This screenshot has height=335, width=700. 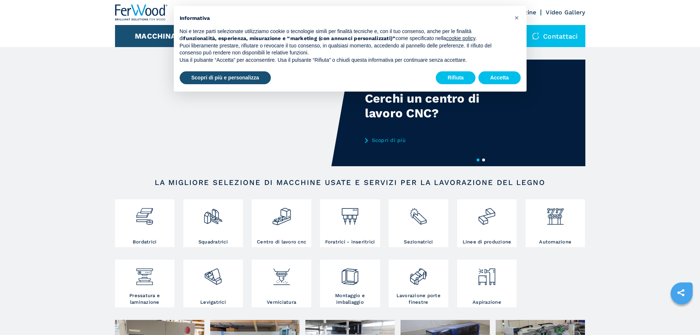 What do you see at coordinates (419, 223) in the screenshot?
I see `a: Sezionatrici` at bounding box center [419, 223].